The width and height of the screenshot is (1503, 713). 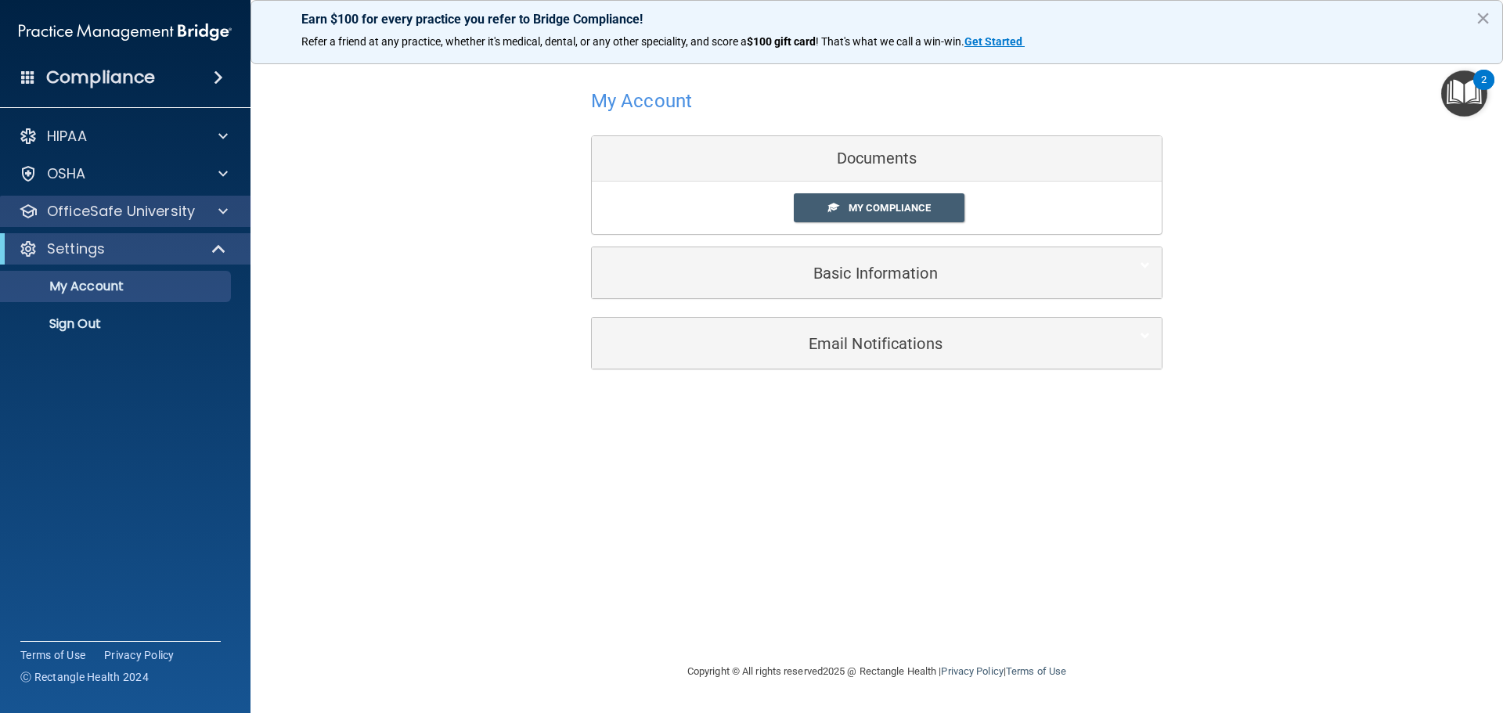 I want to click on strong: $100 gift card, so click(x=781, y=41).